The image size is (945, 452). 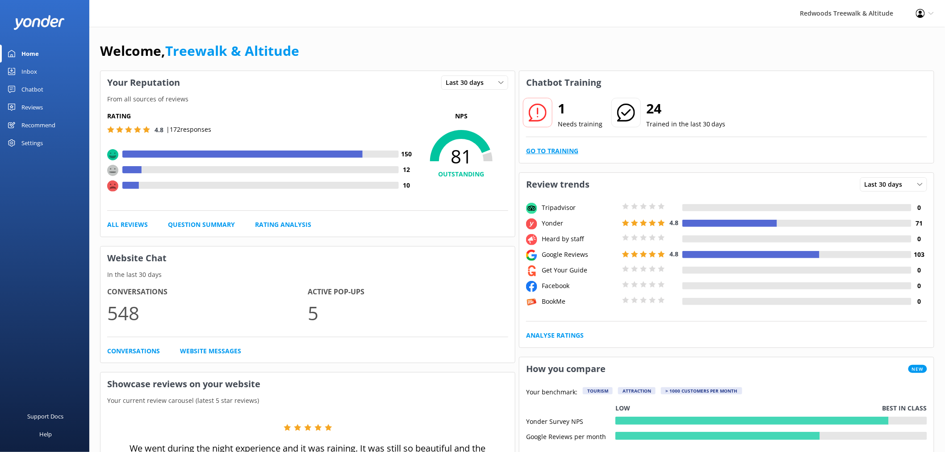 I want to click on div: Recommend, so click(x=38, y=125).